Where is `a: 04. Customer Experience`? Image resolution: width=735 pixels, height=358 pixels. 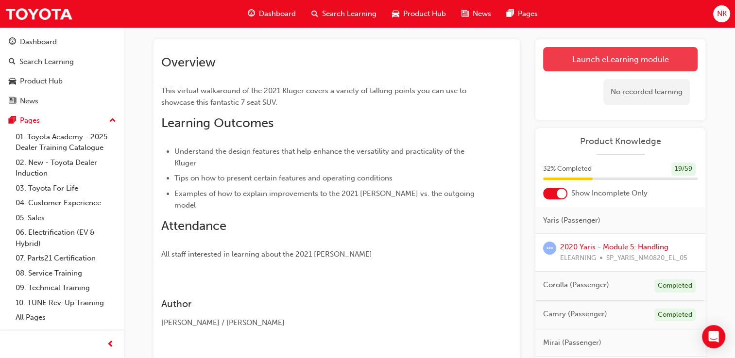 a: 04. Customer Experience is located at coordinates (66, 203).